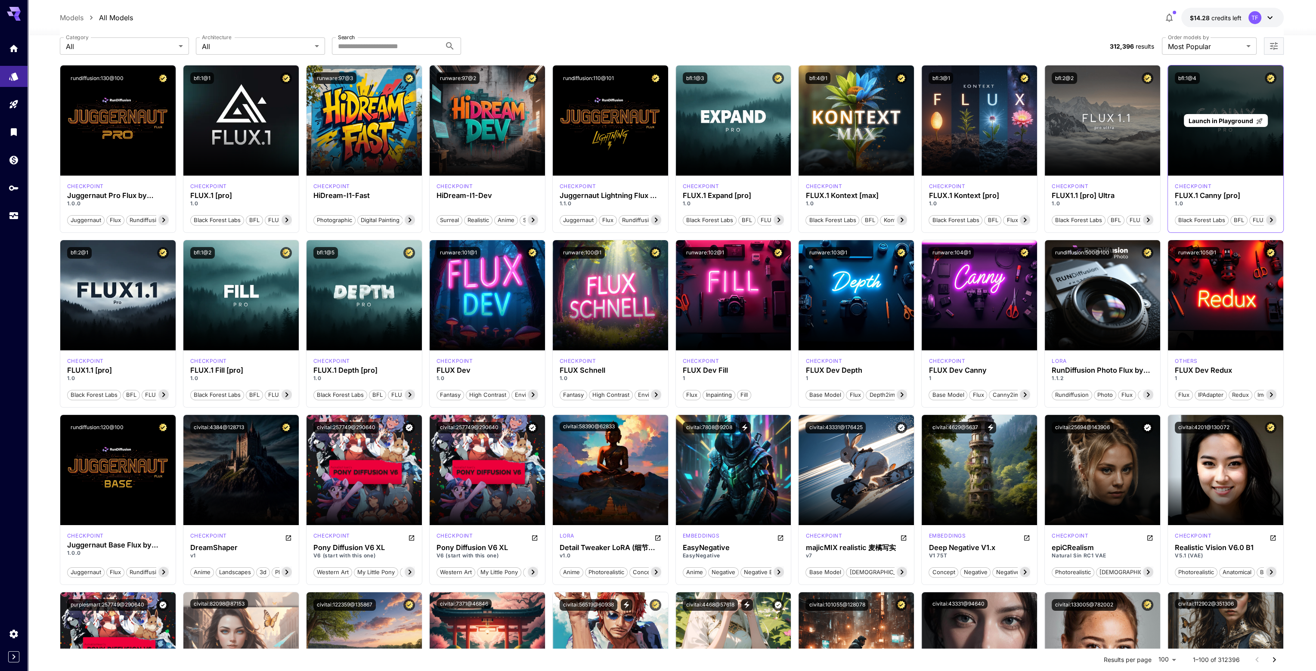 The image size is (1316, 671). What do you see at coordinates (1154, 220) in the screenshot?
I see `button: FLUX1.1 [pro] Ultra` at bounding box center [1154, 220].